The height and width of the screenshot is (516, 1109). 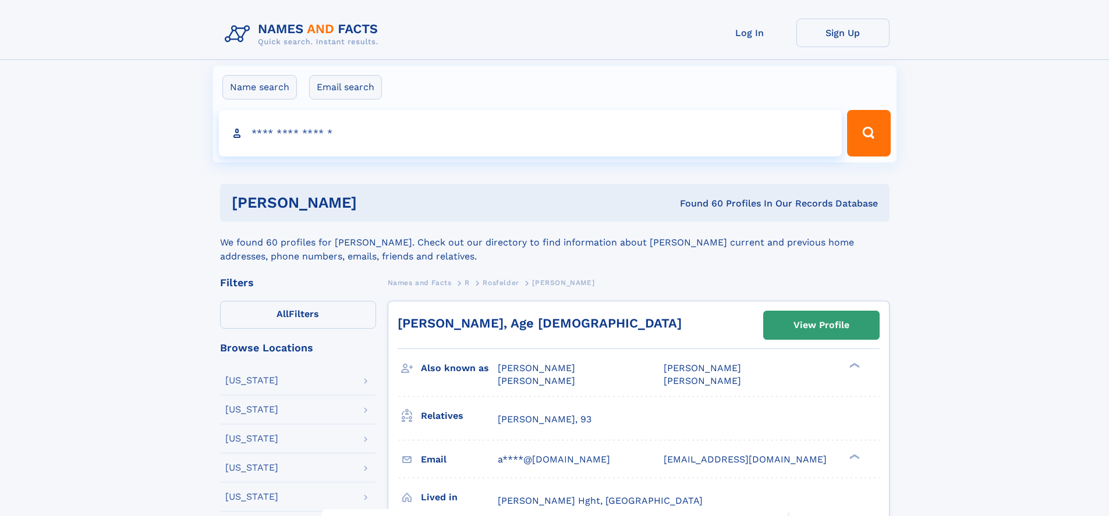 What do you see at coordinates (345, 87) in the screenshot?
I see `label: Email search` at bounding box center [345, 87].